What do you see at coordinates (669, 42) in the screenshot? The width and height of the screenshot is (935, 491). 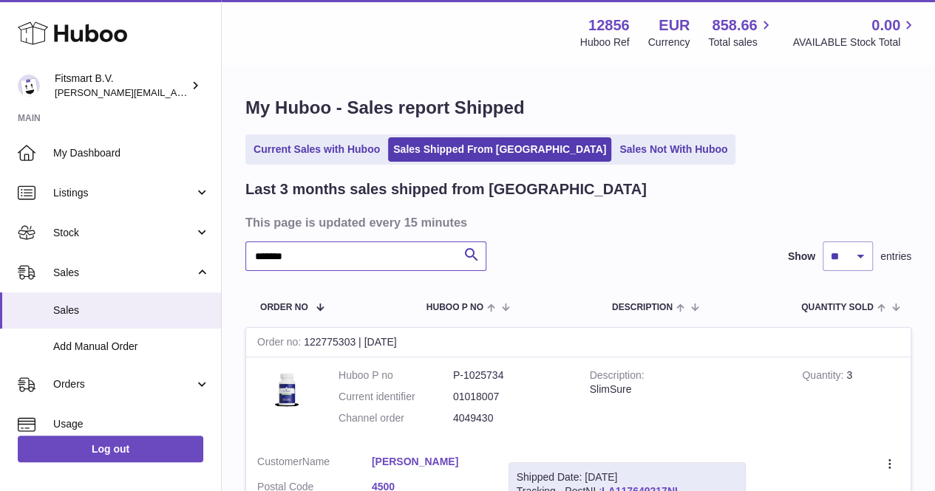 I see `div: Currency` at bounding box center [669, 42].